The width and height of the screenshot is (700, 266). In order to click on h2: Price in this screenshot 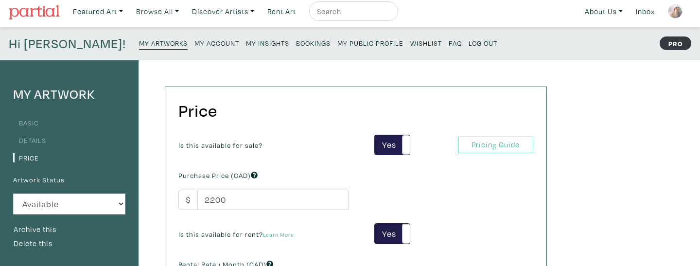, I will do `click(354, 110)`.